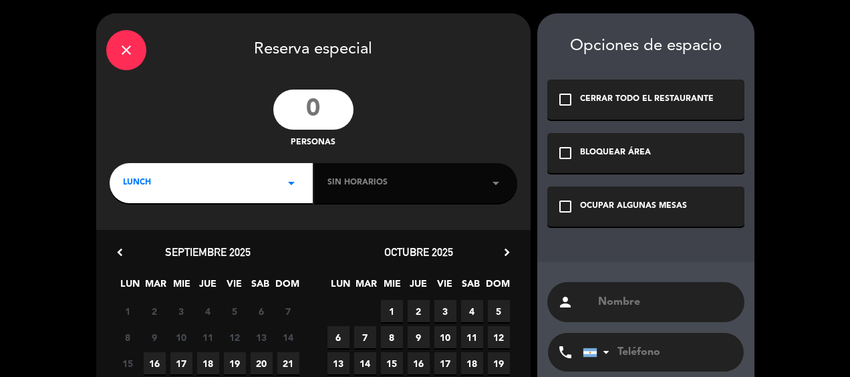  What do you see at coordinates (633, 206) in the screenshot?
I see `div: OCUPAR ALGUNAS MESAS` at bounding box center [633, 206].